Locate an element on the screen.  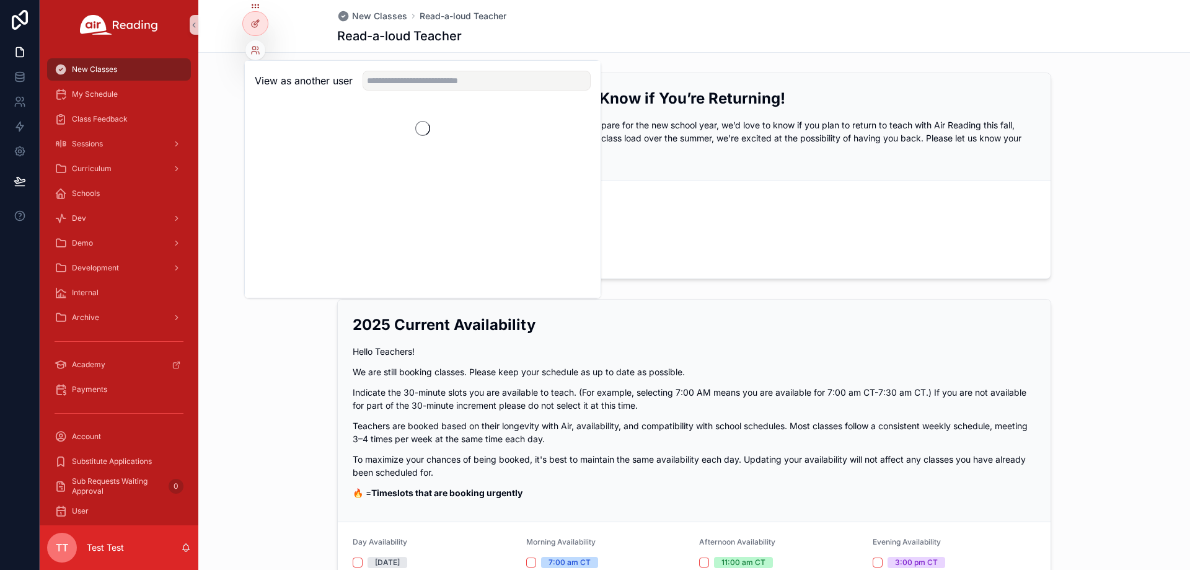
a: Substitute Applications is located at coordinates (119, 461).